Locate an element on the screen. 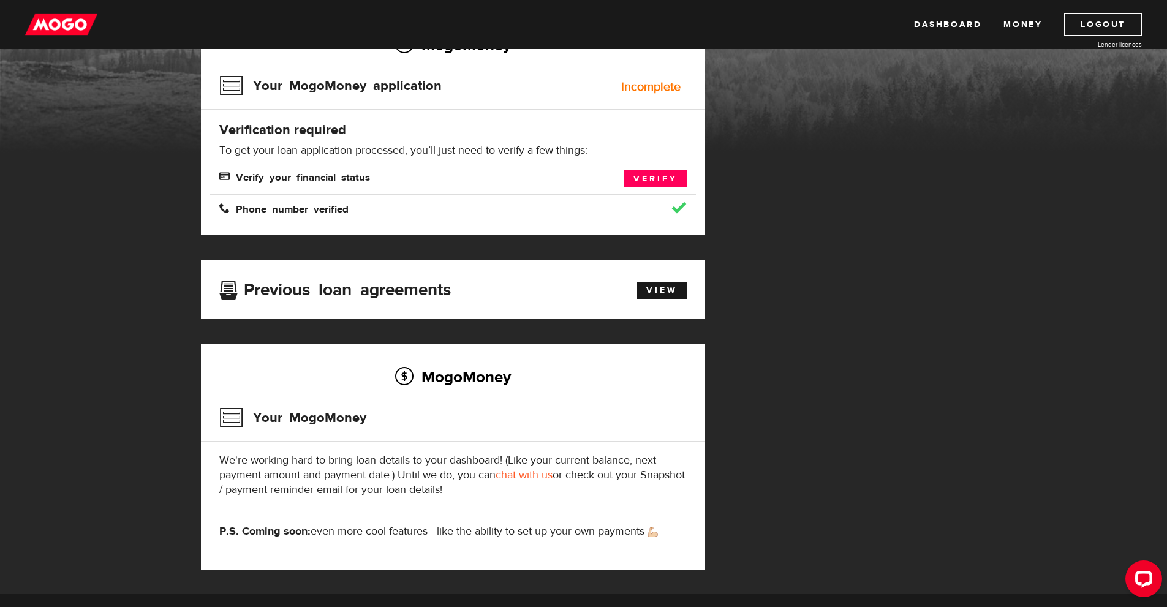  a: Dashboard is located at coordinates (947, 24).